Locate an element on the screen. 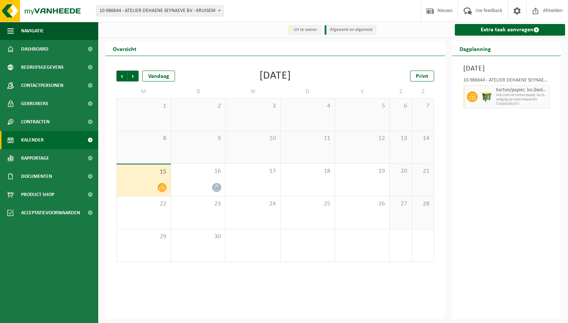  span: WB-1100-HP karton/papier, los (bedrijven) is located at coordinates (522, 95).